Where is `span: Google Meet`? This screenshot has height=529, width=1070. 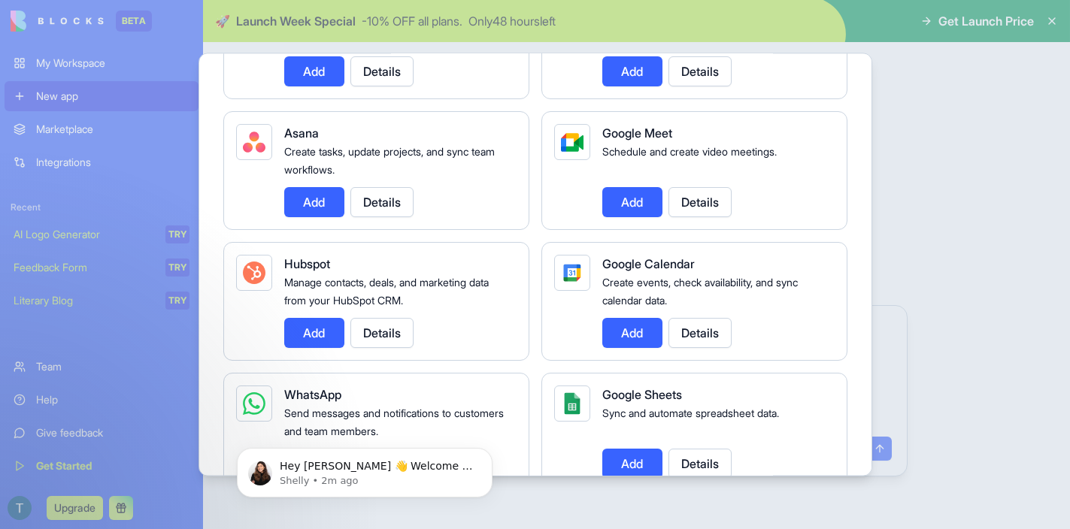 span: Google Meet is located at coordinates (637, 133).